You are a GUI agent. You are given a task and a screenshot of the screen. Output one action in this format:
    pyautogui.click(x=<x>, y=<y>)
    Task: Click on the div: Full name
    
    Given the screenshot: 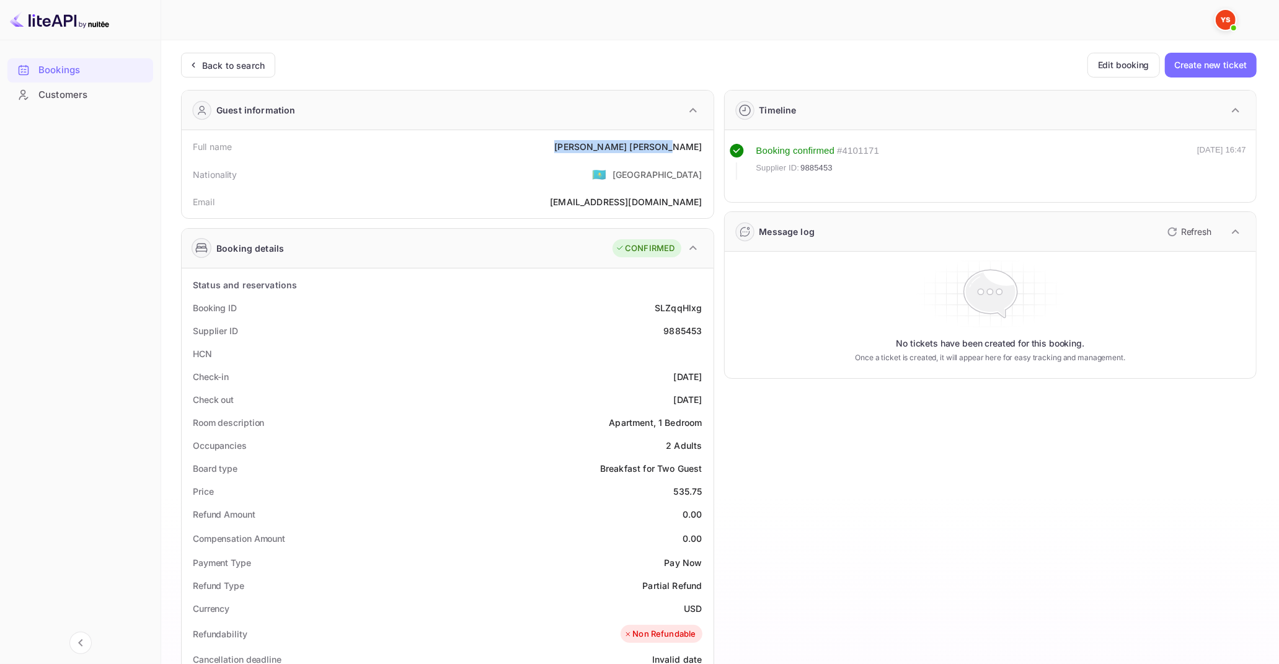 What is the action you would take?
    pyautogui.click(x=212, y=146)
    